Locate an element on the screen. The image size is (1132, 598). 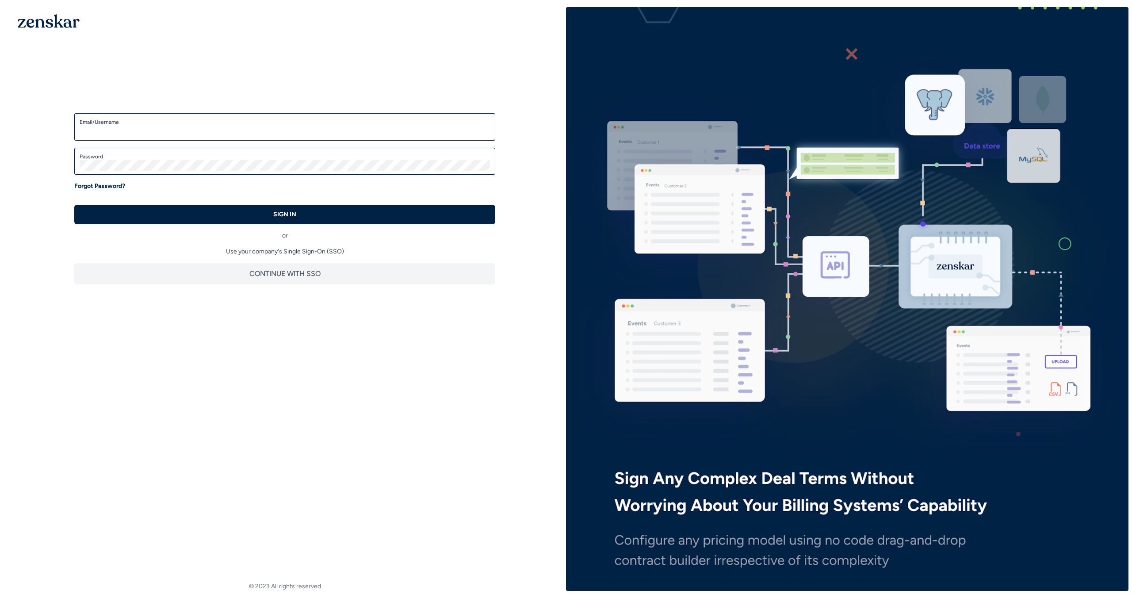
img: 1OGAJ2xQqyY4LXKgY66KYq0eOWRCkrZdAb3gUhuVAqdWPZE9SRJmCz+oDMSn4zDLXe31Ii730ItAGKgCKgCCgCikA4Av8PJUP... is located at coordinates (49, 21).